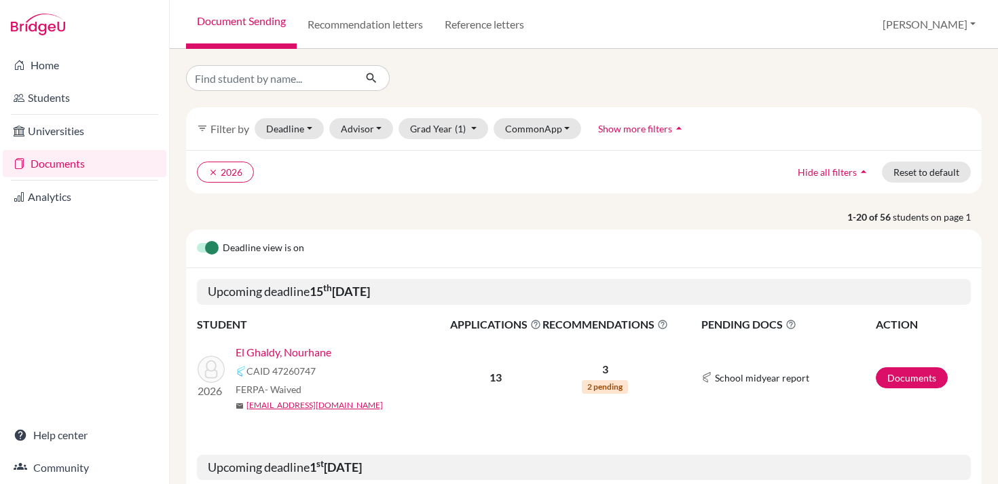 This screenshot has width=998, height=484. Describe the element at coordinates (635, 128) in the screenshot. I see `span: Show more filters` at that location.